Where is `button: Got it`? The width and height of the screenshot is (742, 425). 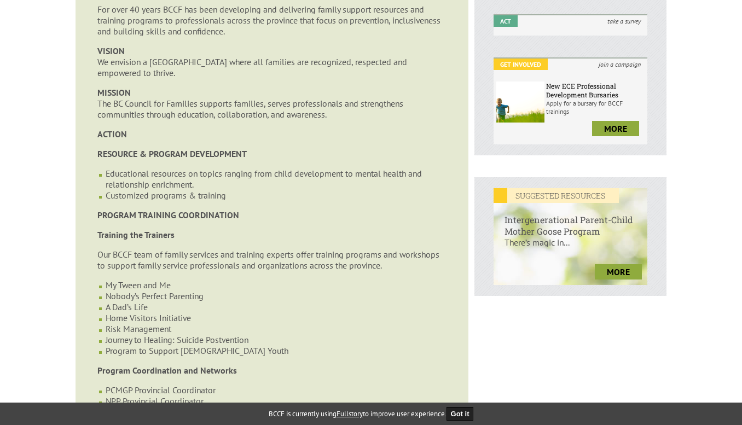
button: Got it is located at coordinates (460, 414).